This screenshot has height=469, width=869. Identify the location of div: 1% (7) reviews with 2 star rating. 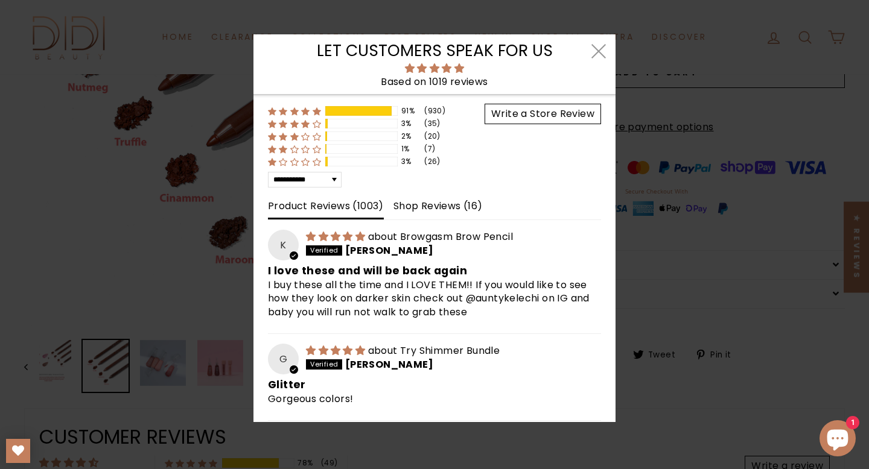
(294, 149).